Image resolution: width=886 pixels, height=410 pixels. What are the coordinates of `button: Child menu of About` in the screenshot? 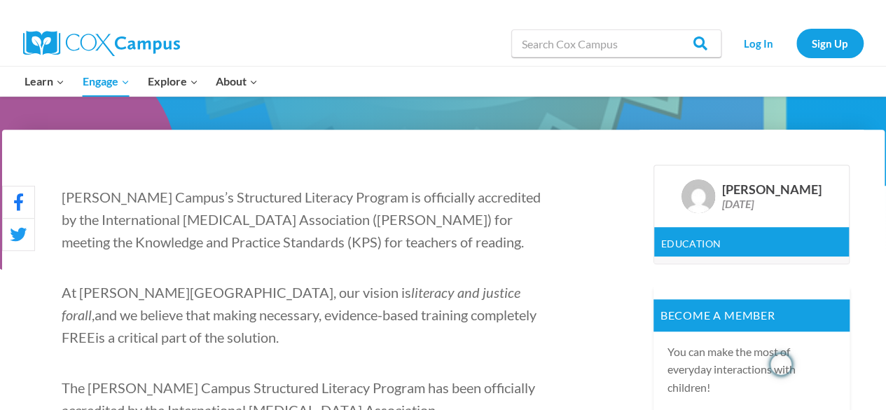 It's located at (237, 81).